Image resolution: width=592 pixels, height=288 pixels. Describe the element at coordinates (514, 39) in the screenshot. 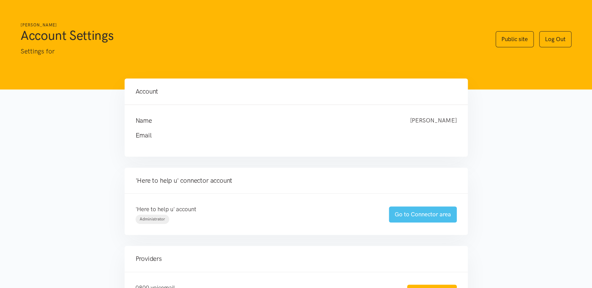

I see `a: Public site` at that location.